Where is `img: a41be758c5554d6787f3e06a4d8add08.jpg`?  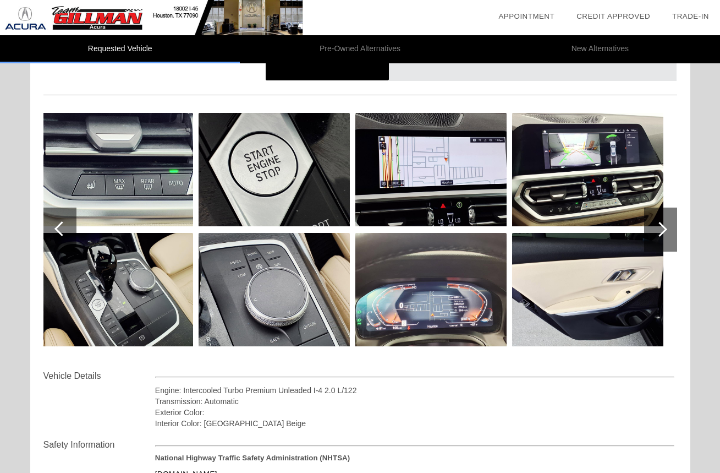
img: a41be758c5554d6787f3e06a4d8add08.jpg is located at coordinates (117, 169).